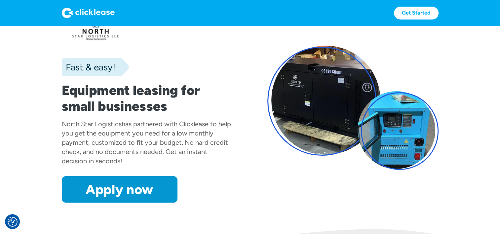 This screenshot has width=500, height=234. Describe the element at coordinates (89, 67) in the screenshot. I see `div: Fast & easy!` at that location.